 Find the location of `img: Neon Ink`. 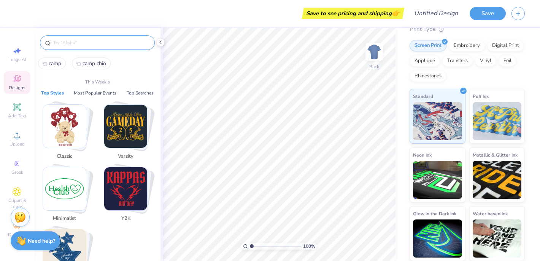

img: Neon Ink is located at coordinates (437, 180).